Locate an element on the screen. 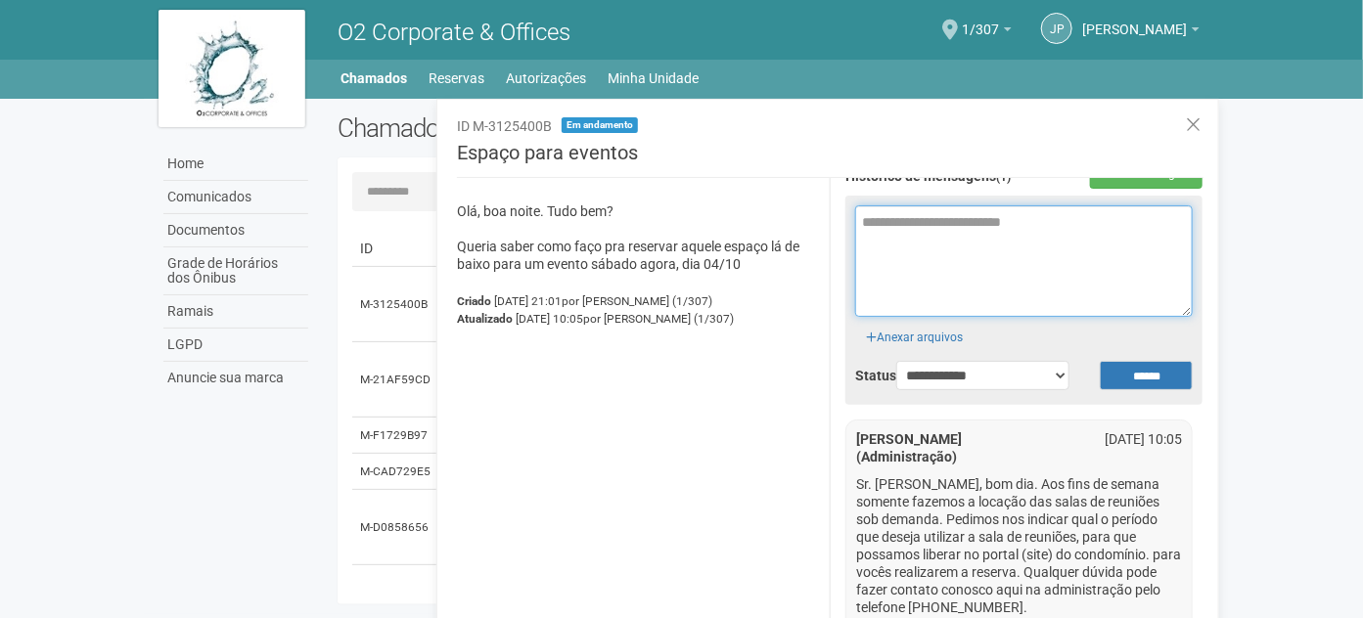 The height and width of the screenshot is (618, 1363). td: M-F1729B97 is located at coordinates (396, 435).